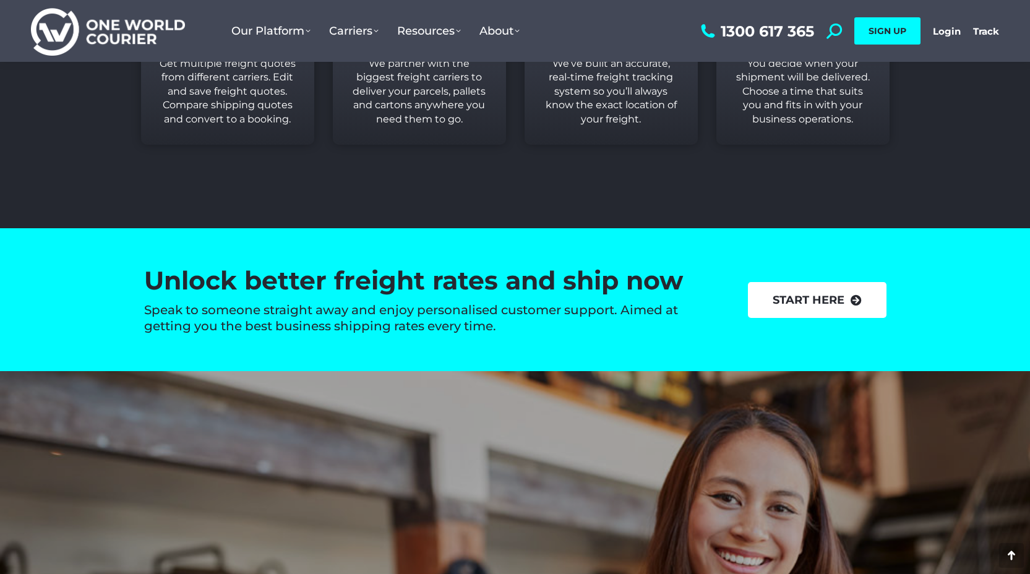 Image resolution: width=1030 pixels, height=574 pixels. Describe the element at coordinates (420, 280) in the screenshot. I see `h2: Unlock better freight rates and ship now` at that location.